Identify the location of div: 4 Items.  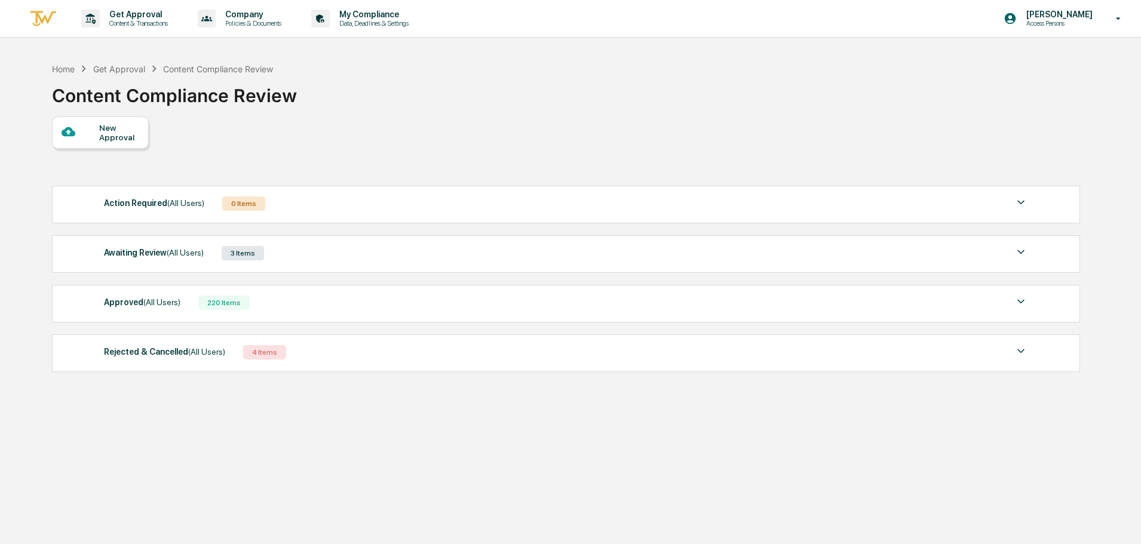
(265, 352).